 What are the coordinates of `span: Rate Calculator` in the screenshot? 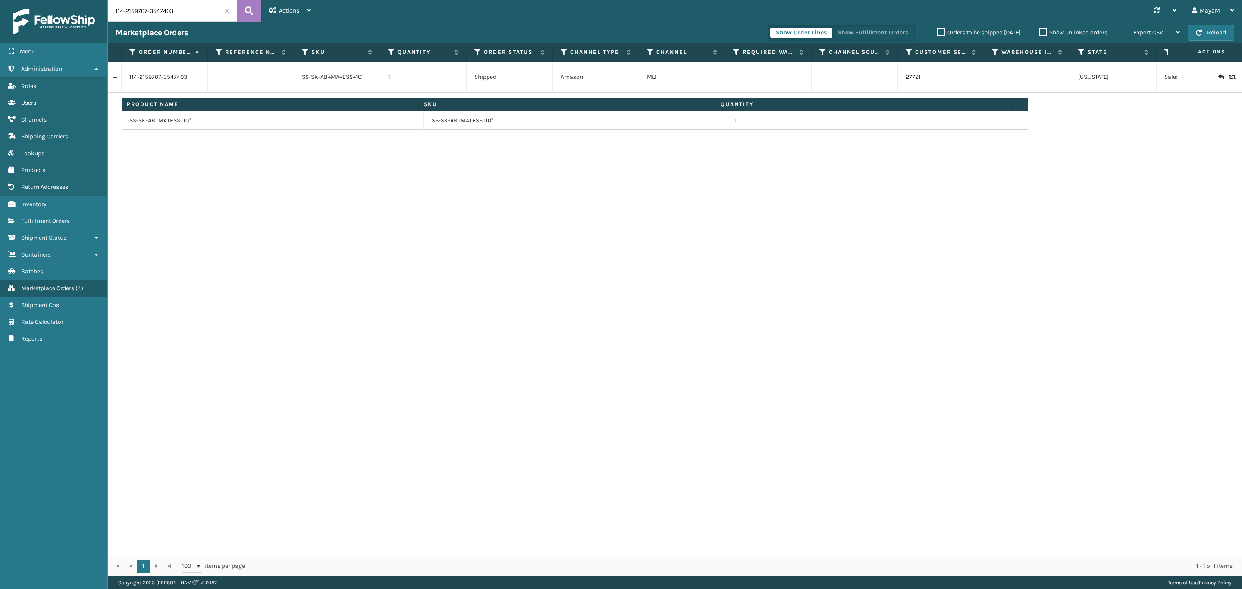 It's located at (42, 322).